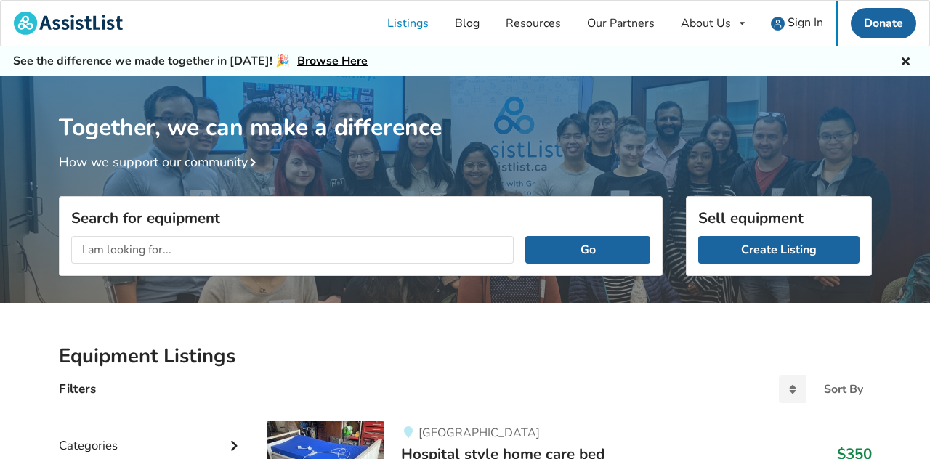 This screenshot has height=459, width=930. Describe the element at coordinates (161, 162) in the screenshot. I see `a: How we support our community` at that location.